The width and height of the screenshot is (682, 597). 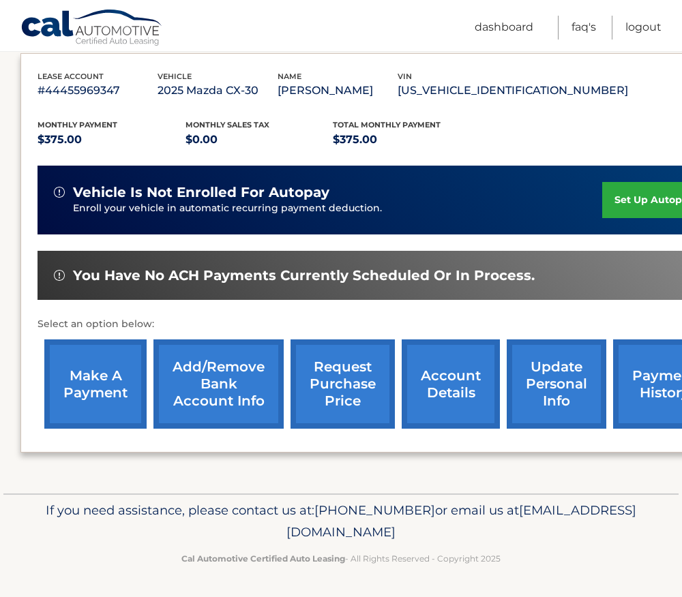 What do you see at coordinates (217, 91) in the screenshot?
I see `p: 2025 Mazda CX-30` at bounding box center [217, 91].